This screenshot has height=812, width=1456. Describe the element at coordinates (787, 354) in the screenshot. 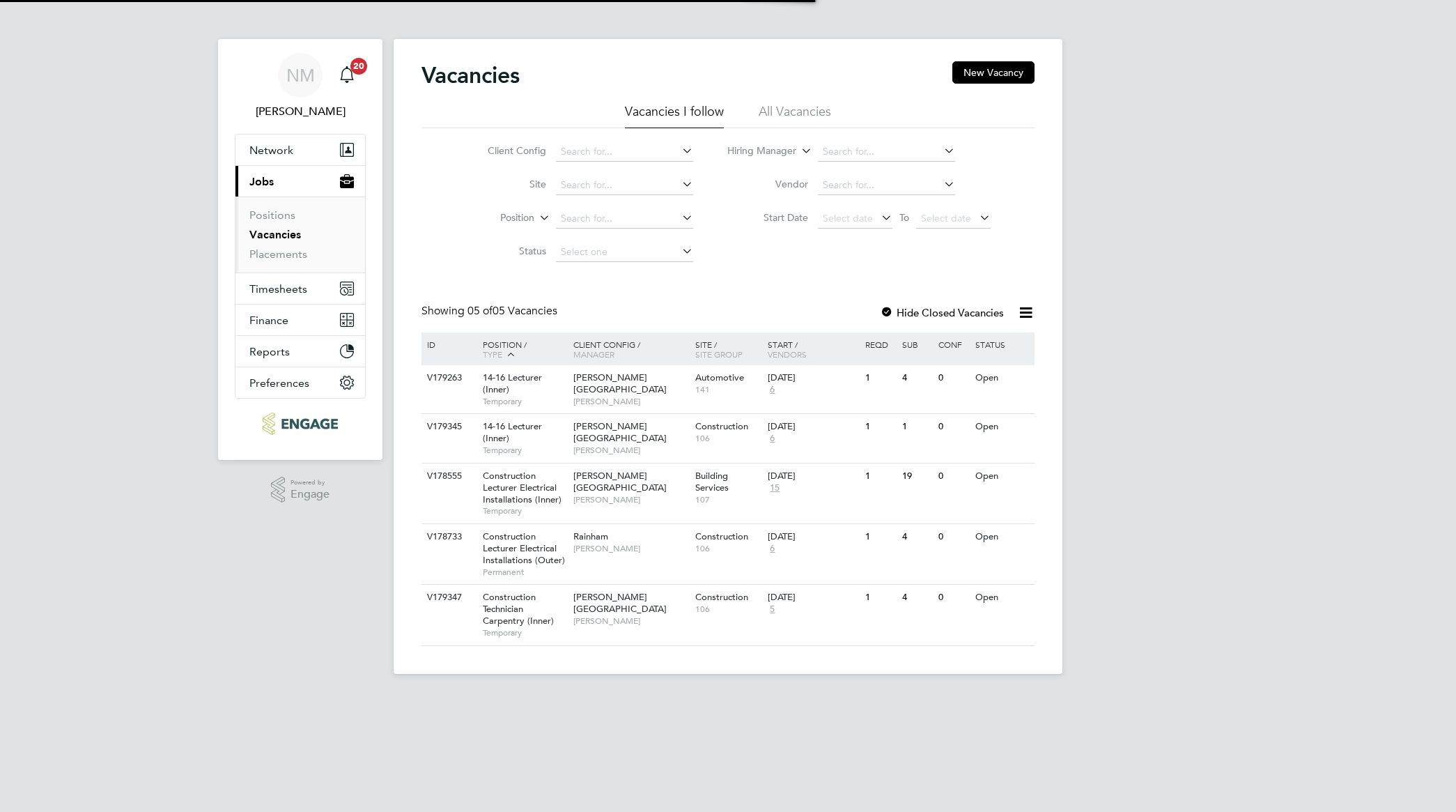

I see `span: Vendors` at that location.